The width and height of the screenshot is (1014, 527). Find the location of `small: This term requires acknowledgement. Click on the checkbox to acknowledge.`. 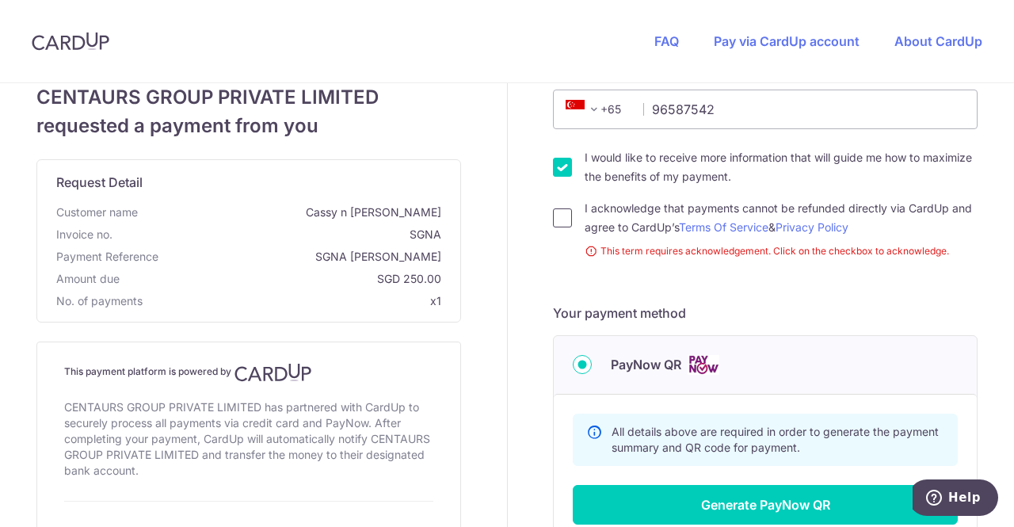

small: This term requires acknowledgement. Click on the checkbox to acknowledge. is located at coordinates (781, 251).